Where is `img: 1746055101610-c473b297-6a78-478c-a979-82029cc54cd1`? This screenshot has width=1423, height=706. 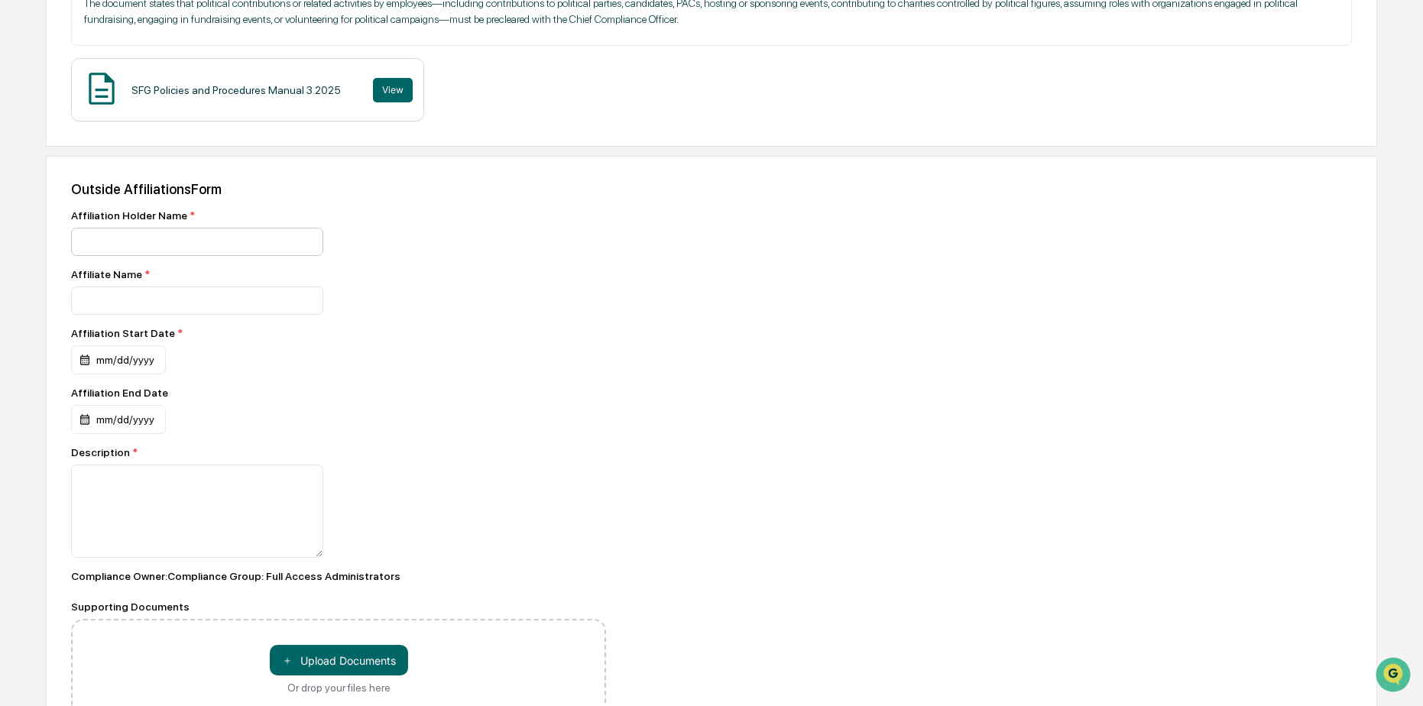 img: 1746055101610-c473b297-6a78-478c-a979-82029cc54cd1 is located at coordinates (29, 131).